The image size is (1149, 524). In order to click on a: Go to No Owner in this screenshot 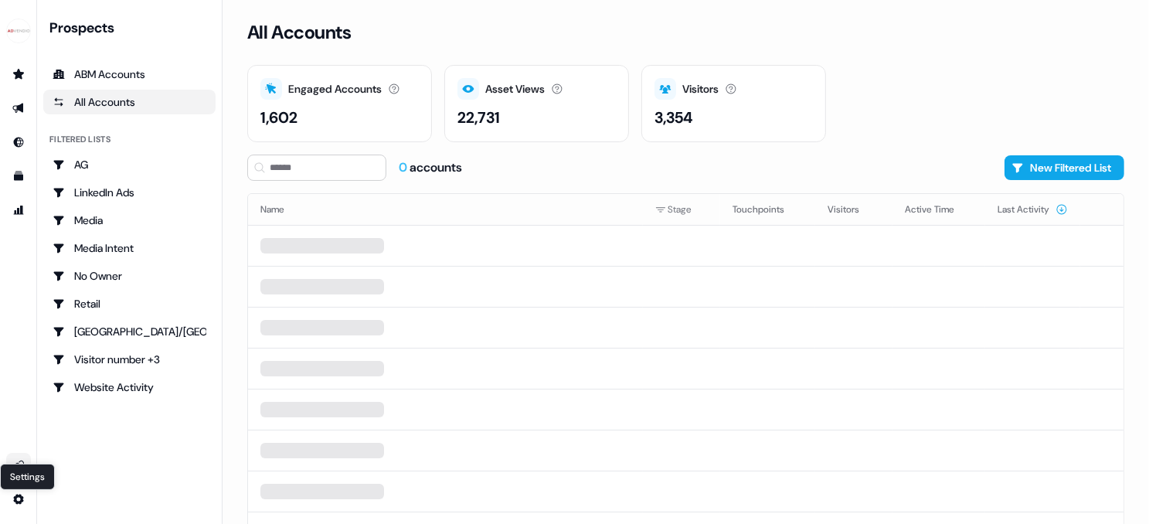, I will do `click(129, 276)`.